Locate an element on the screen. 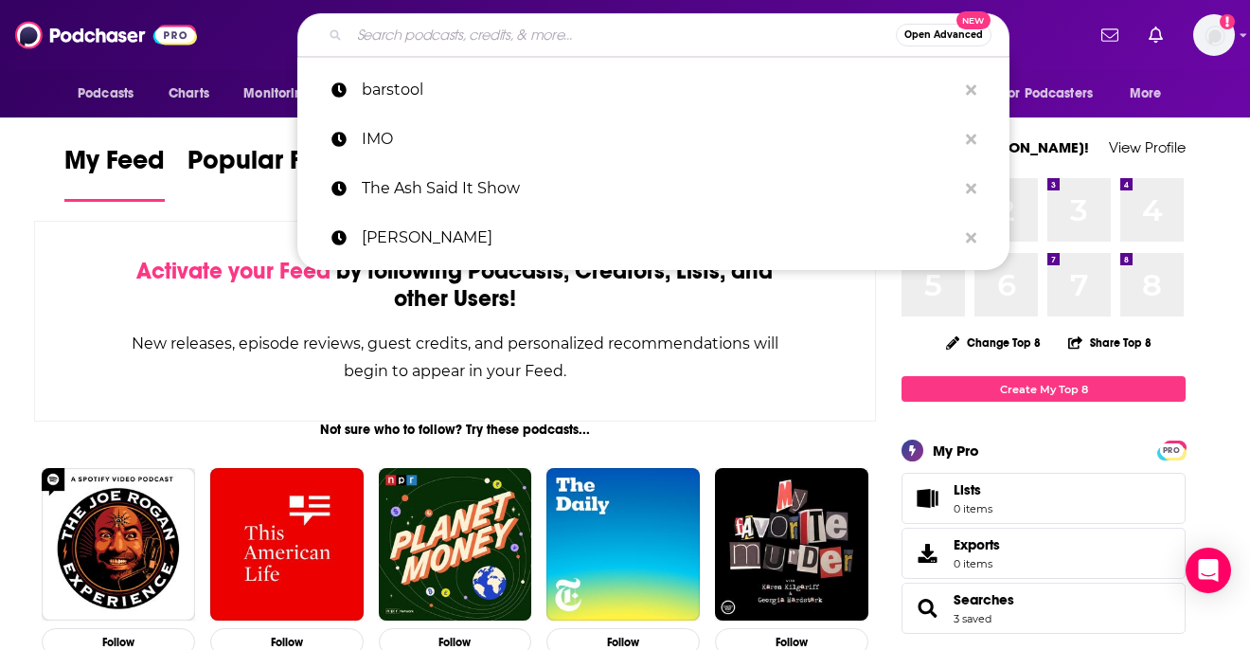 The height and width of the screenshot is (650, 1250). span: More is located at coordinates (1146, 94).